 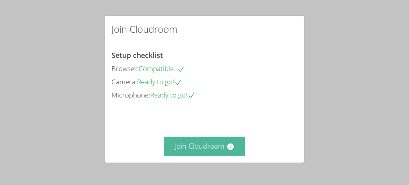 I want to click on span: Setup checklist, so click(x=137, y=55).